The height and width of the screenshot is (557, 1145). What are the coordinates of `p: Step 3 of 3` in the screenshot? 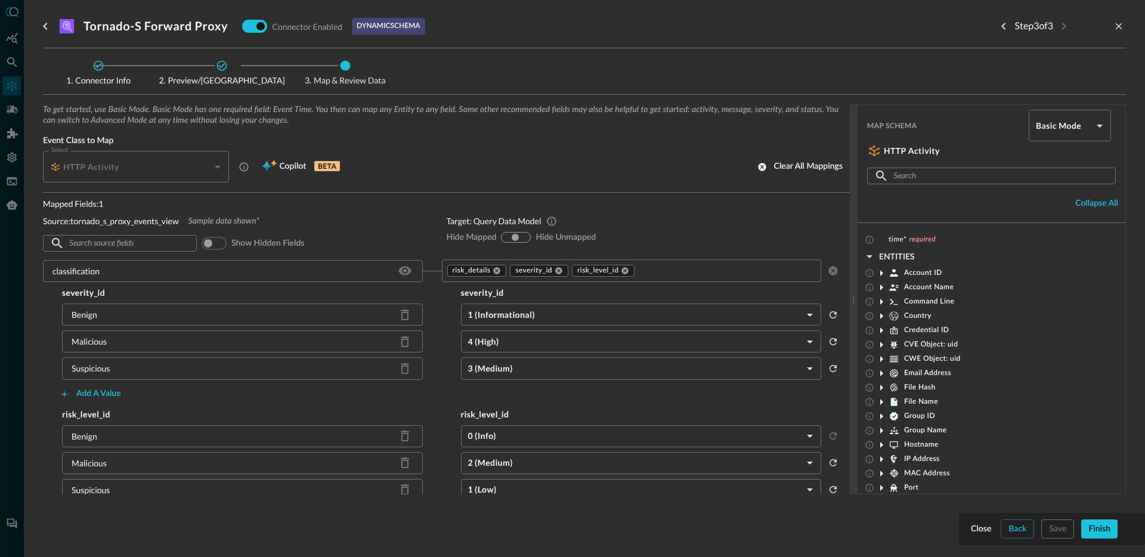 It's located at (1033, 26).